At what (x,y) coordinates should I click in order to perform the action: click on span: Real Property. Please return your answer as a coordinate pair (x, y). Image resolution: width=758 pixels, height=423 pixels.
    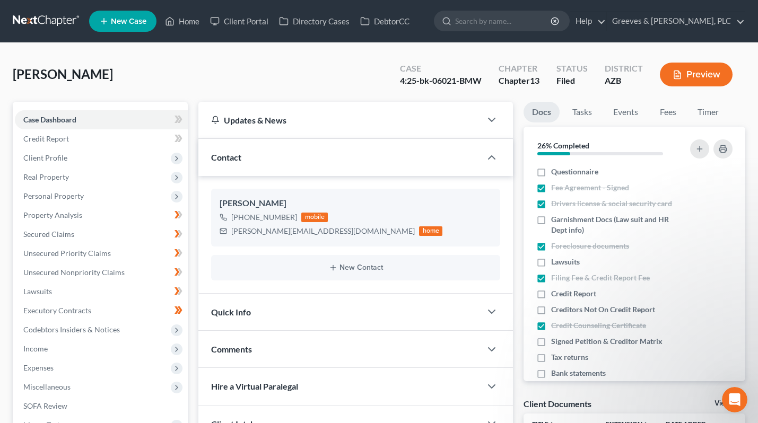
    Looking at the image, I should click on (46, 177).